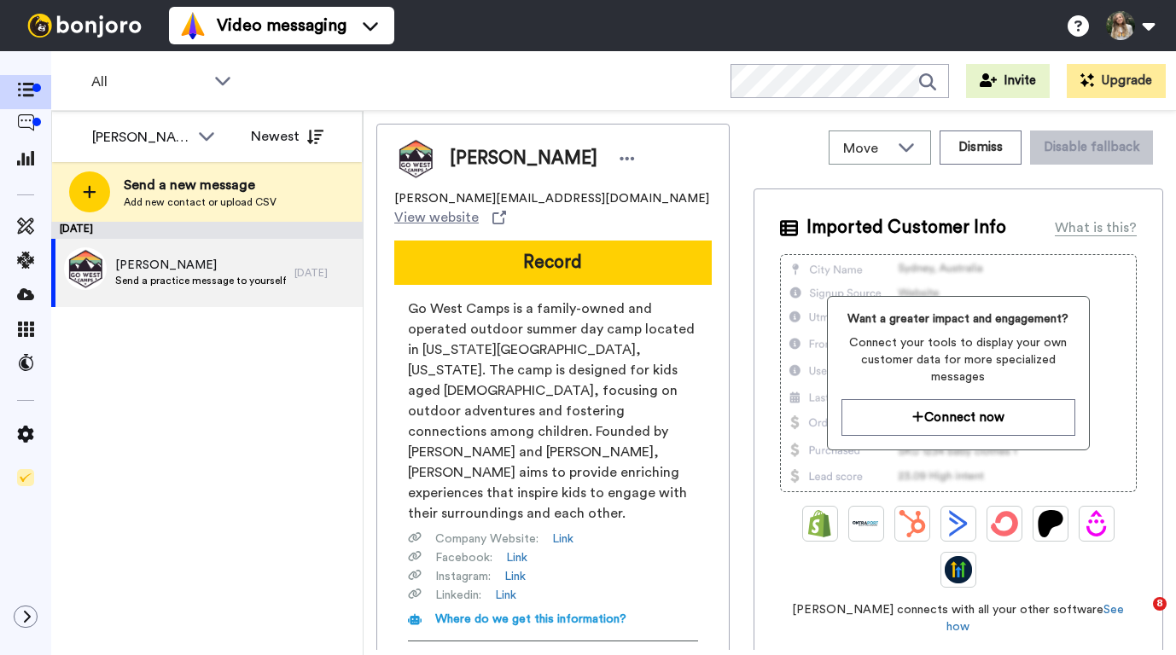  I want to click on button: Disable fallback, so click(1091, 148).